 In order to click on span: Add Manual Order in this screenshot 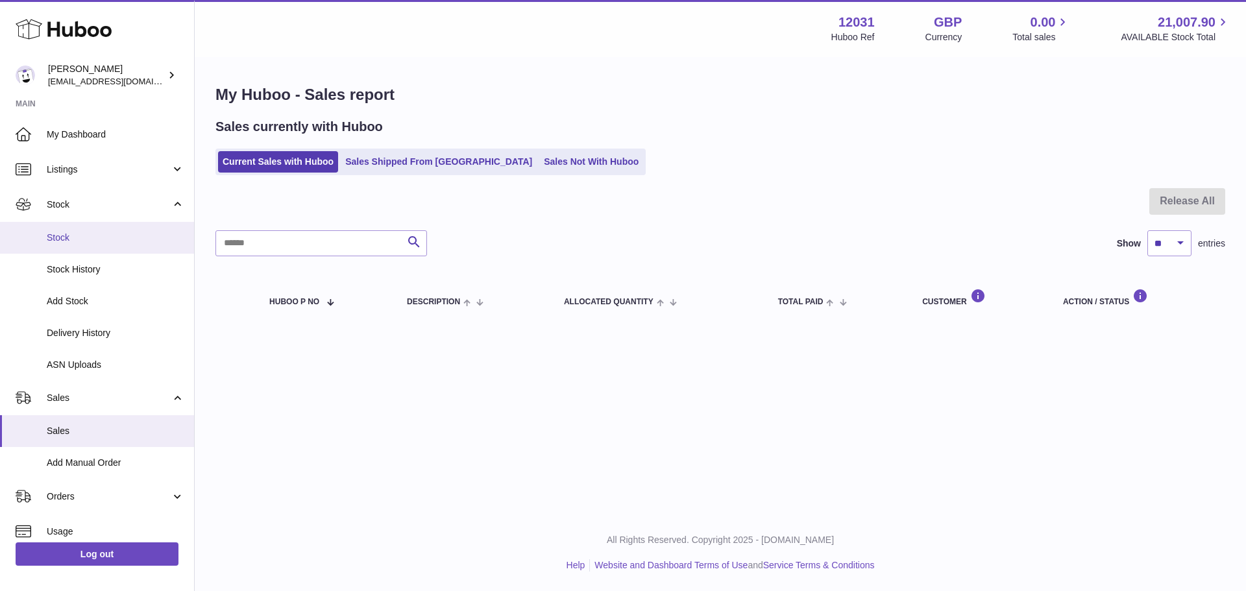, I will do `click(116, 463)`.